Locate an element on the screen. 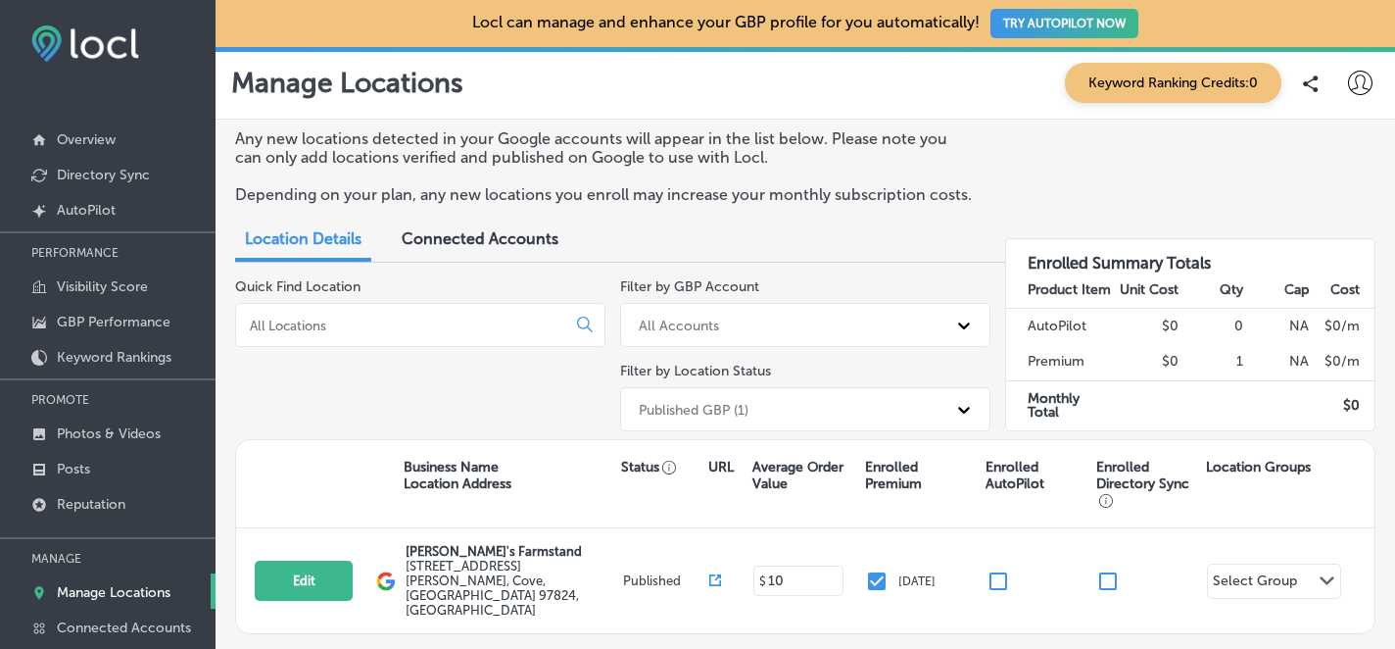  div: Select Group is located at coordinates (1255, 583).